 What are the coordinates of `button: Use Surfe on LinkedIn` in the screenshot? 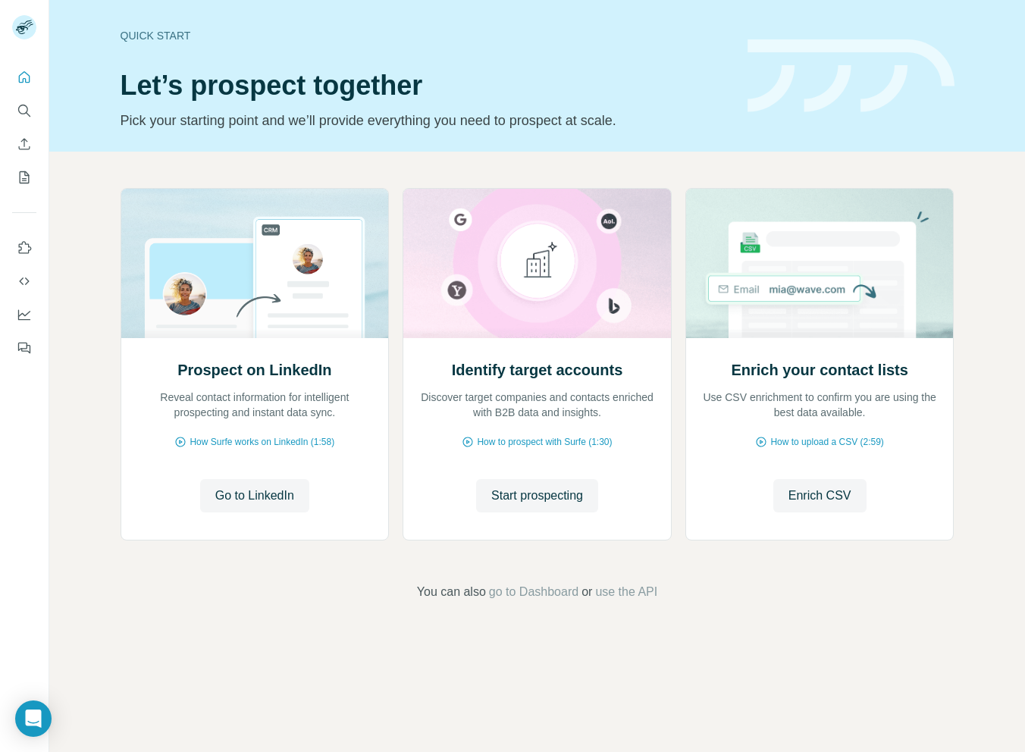 It's located at (24, 248).